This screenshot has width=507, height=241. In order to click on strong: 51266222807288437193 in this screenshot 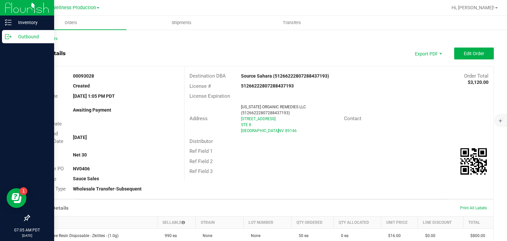, I will do `click(267, 86)`.